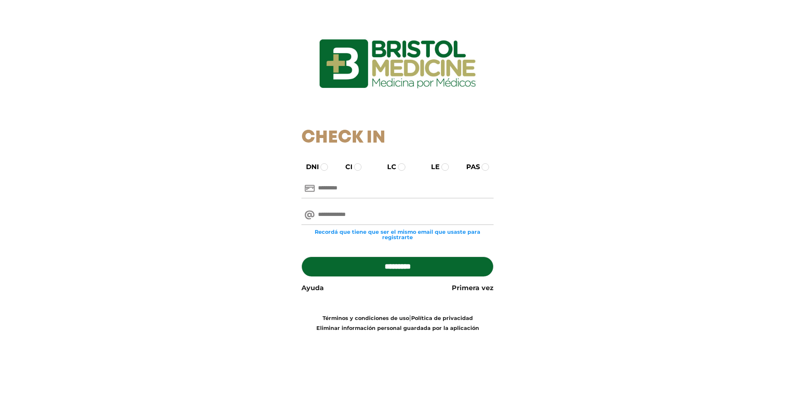 The image size is (795, 395). Describe the element at coordinates (469, 167) in the screenshot. I see `label: PAS` at that location.